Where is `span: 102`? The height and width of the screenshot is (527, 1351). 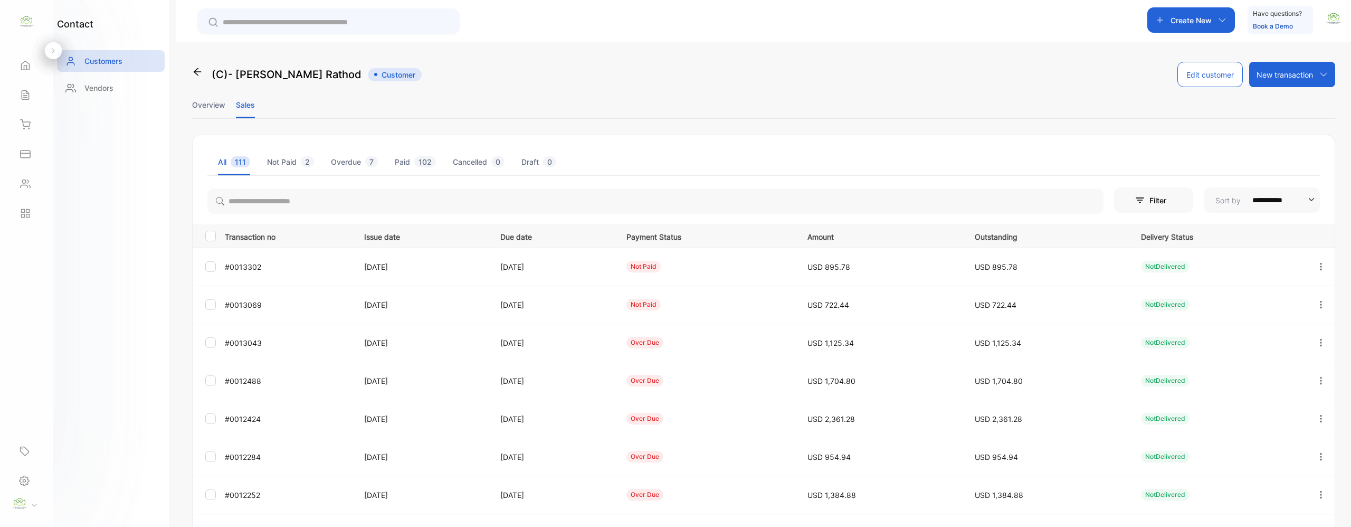
span: 102 is located at coordinates (425, 162).